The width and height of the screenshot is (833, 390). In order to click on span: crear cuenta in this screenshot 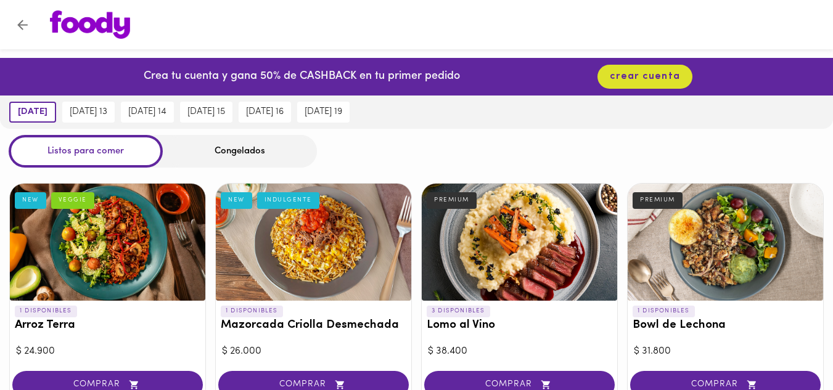, I will do `click(645, 76)`.